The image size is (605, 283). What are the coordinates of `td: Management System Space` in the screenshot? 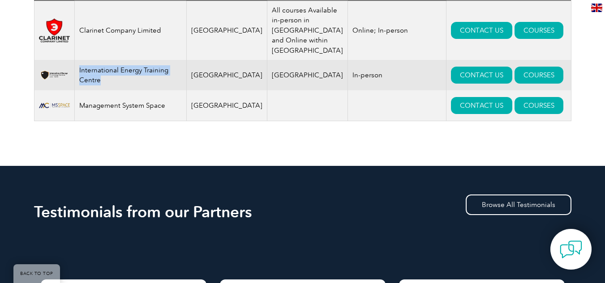 It's located at (130, 106).